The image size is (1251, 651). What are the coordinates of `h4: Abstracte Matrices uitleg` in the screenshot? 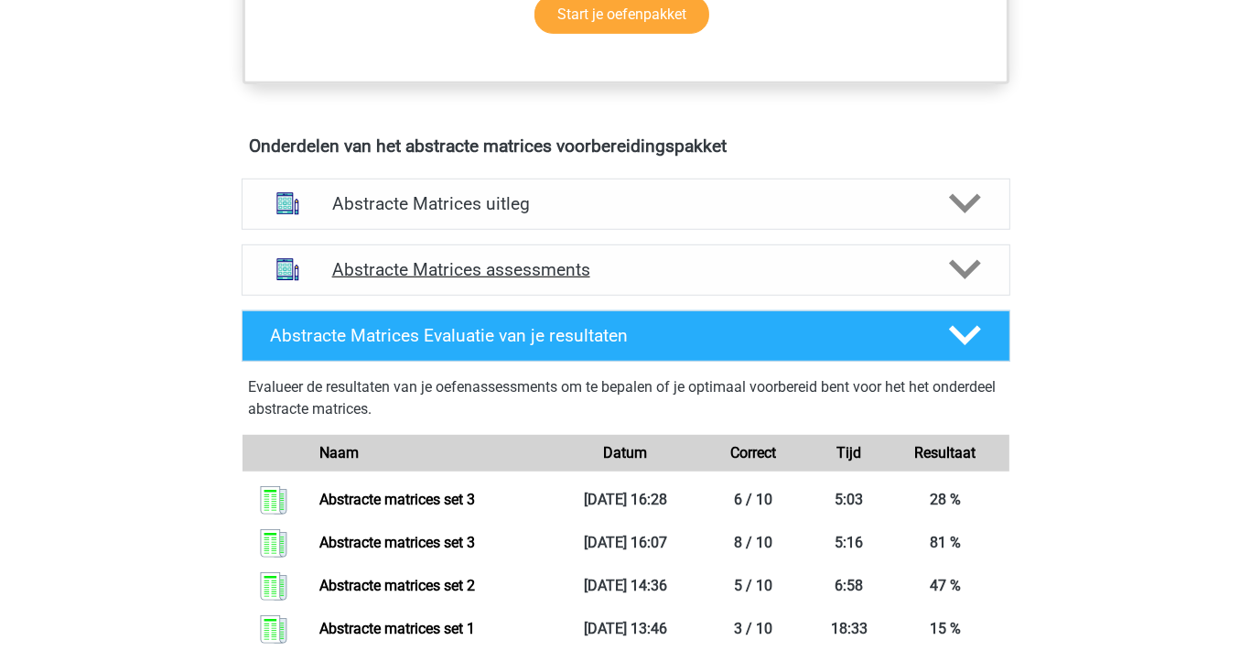 It's located at (626, 203).